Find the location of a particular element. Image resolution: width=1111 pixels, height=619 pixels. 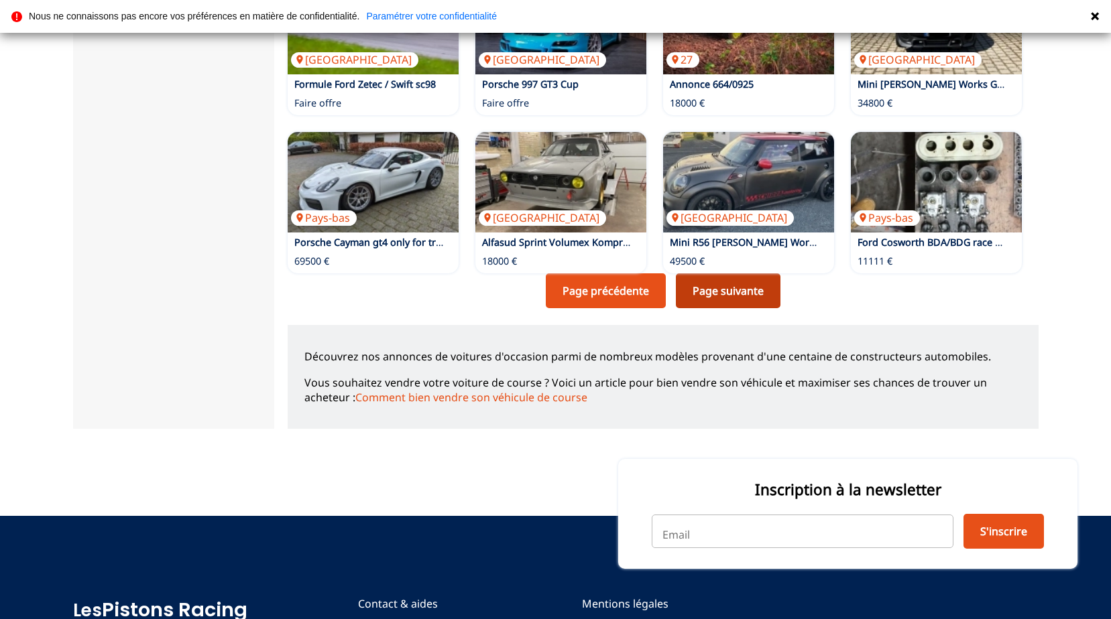

p: 27 is located at coordinates (682, 60).